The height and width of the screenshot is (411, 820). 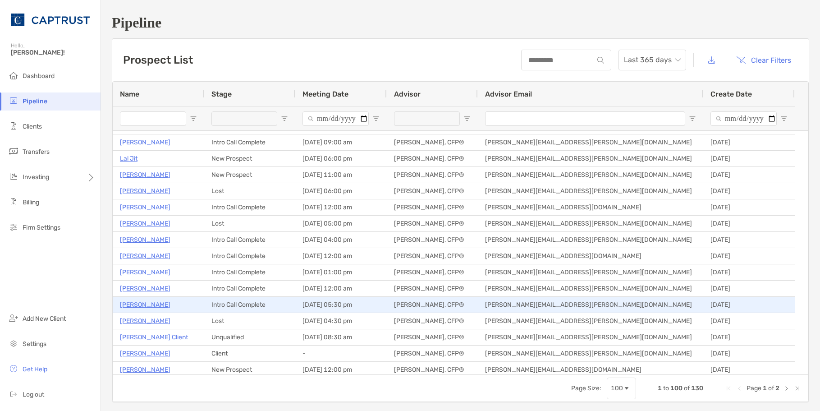 I want to click on h1: Pipeline, so click(x=460, y=23).